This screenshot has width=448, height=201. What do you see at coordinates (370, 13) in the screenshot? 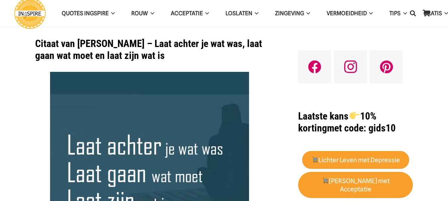
I see `span: VERMOEIDHEID Menu` at bounding box center [370, 13].